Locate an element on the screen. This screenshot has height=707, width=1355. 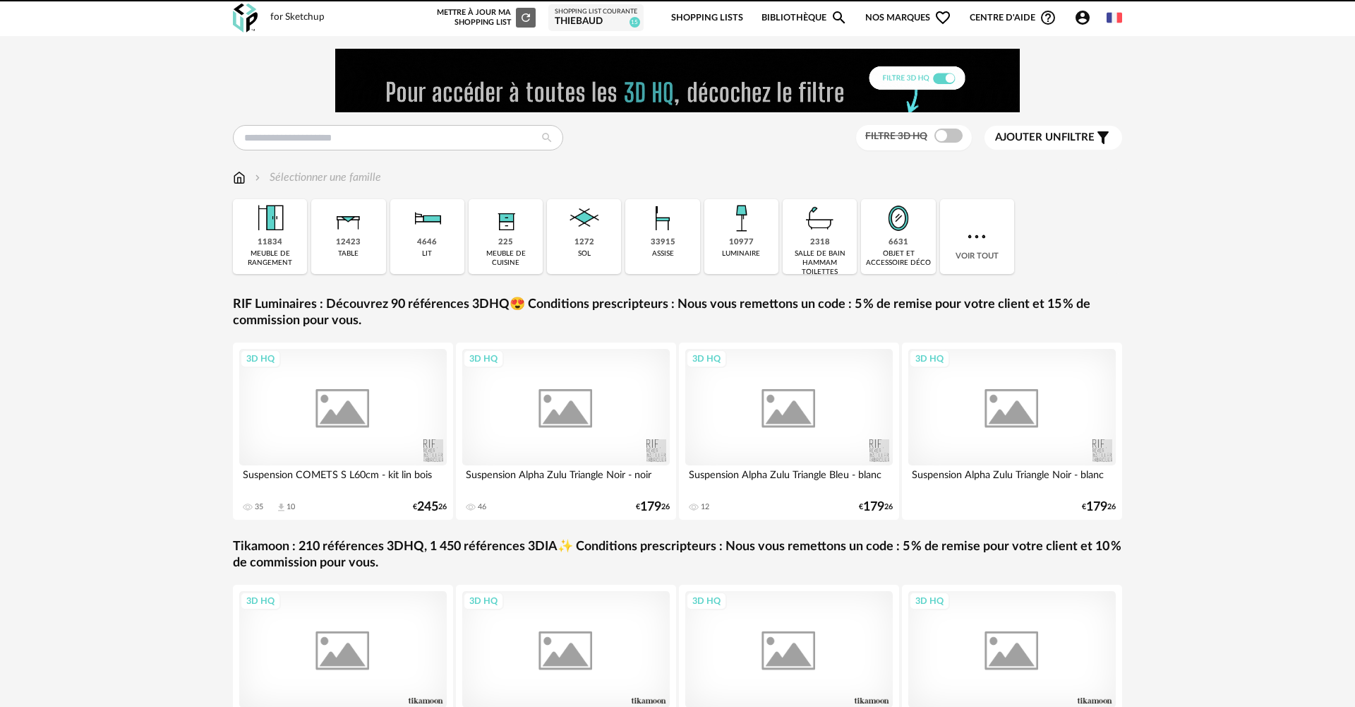
div: table is located at coordinates (348, 253).